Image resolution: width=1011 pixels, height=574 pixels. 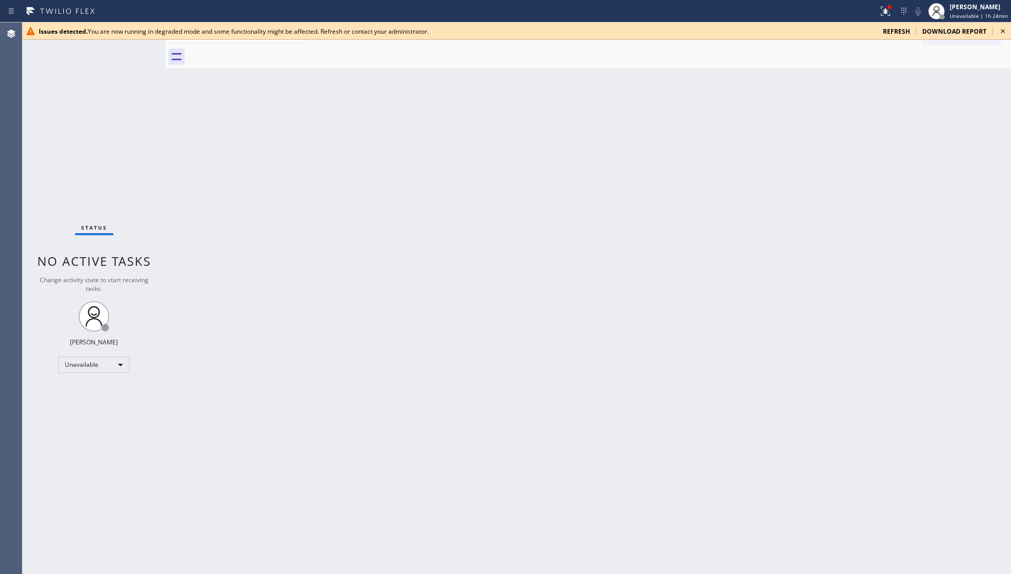 I want to click on span: refresh, so click(x=897, y=31).